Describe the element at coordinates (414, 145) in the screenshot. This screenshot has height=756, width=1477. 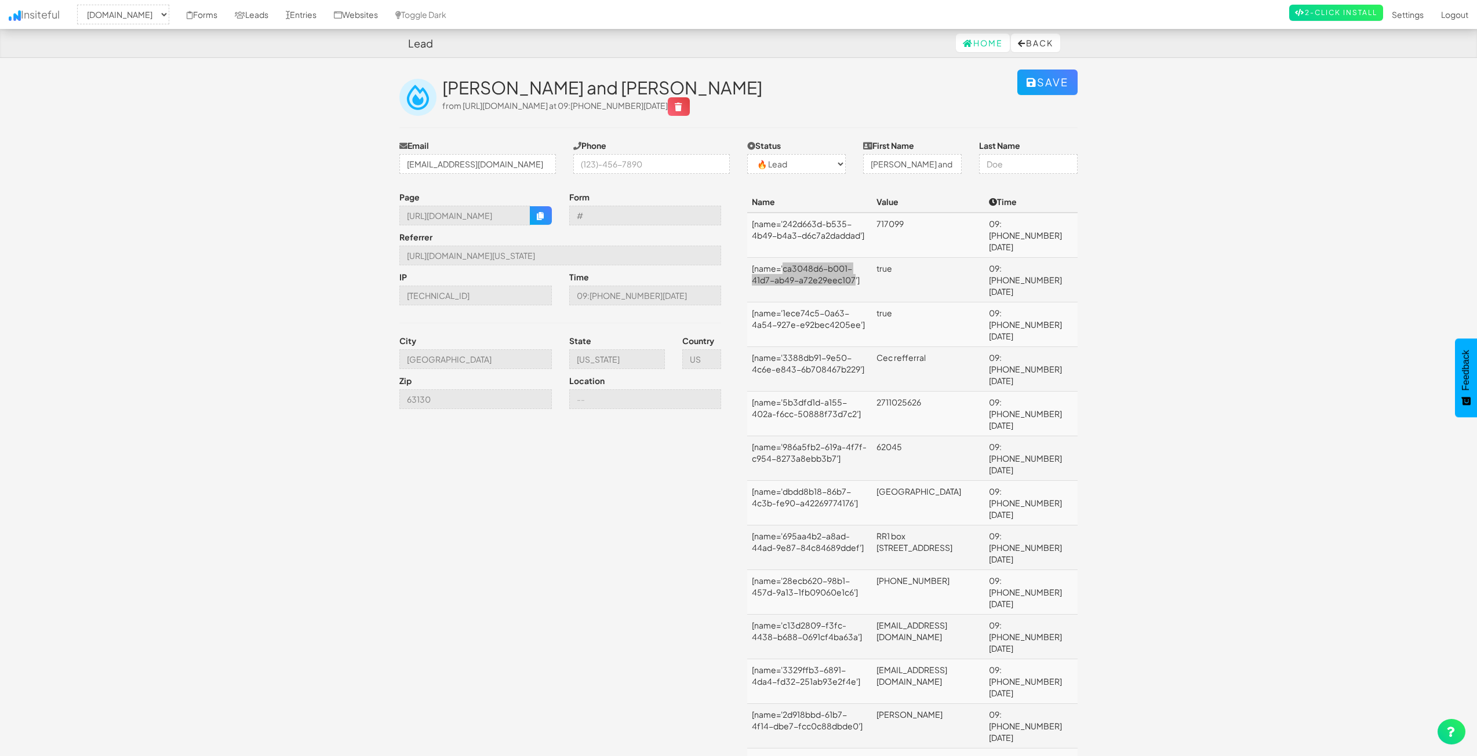
I see `label: Email` at that location.